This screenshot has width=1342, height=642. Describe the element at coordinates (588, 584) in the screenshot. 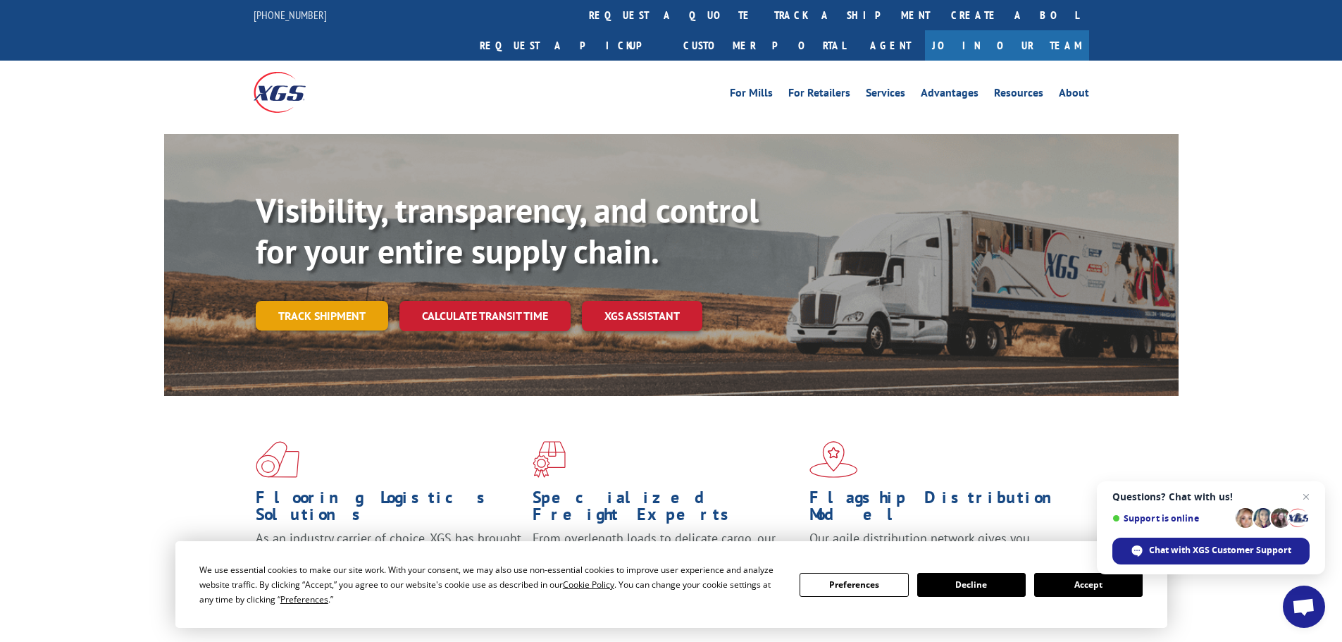

I see `span: Cookie Policy` at that location.